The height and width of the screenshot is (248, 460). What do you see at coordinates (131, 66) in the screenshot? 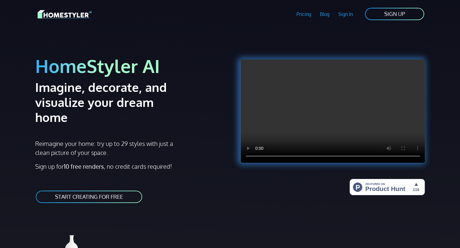
I see `h1: HomeStyler AI` at bounding box center [131, 66].